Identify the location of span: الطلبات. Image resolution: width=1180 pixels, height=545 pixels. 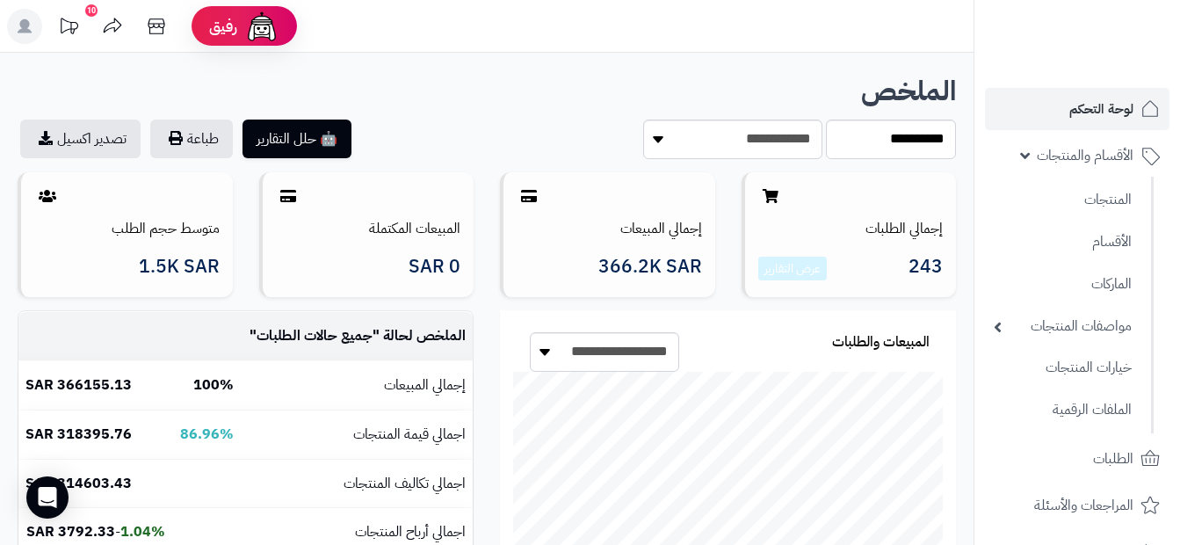
(1113, 459).